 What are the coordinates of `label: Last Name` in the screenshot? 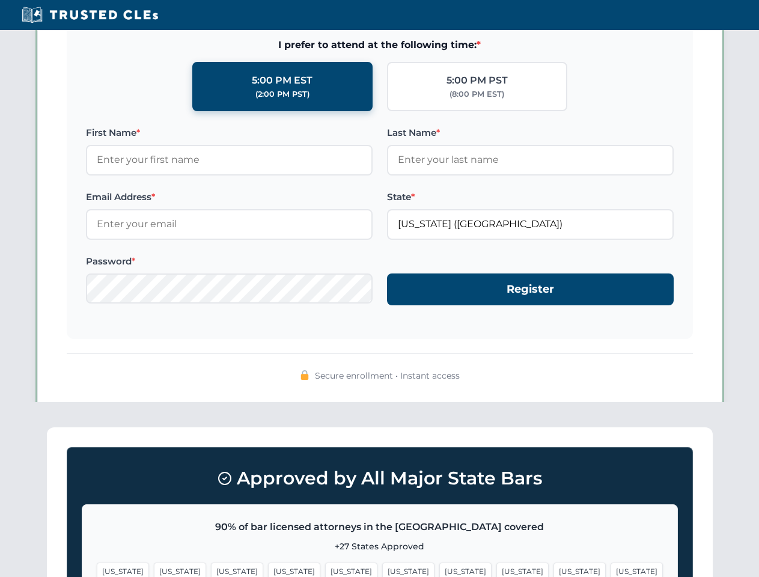 It's located at (530, 133).